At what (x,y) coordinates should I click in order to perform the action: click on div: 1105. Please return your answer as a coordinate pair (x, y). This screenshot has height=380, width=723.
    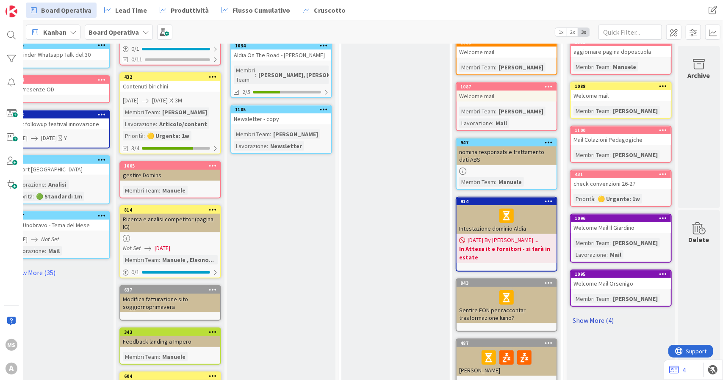
    Looking at the image, I should click on (281, 110).